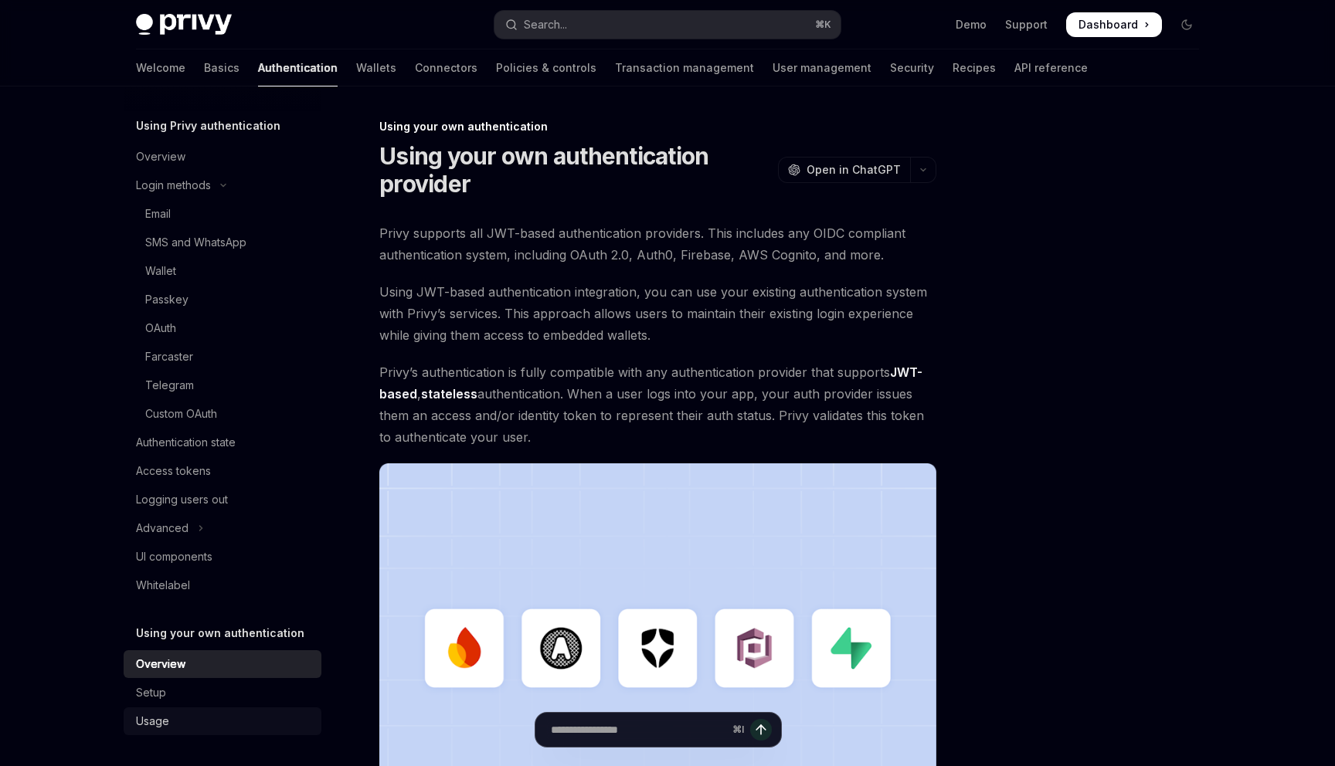  What do you see at coordinates (223, 328) in the screenshot?
I see `a: OAuth` at bounding box center [223, 328].